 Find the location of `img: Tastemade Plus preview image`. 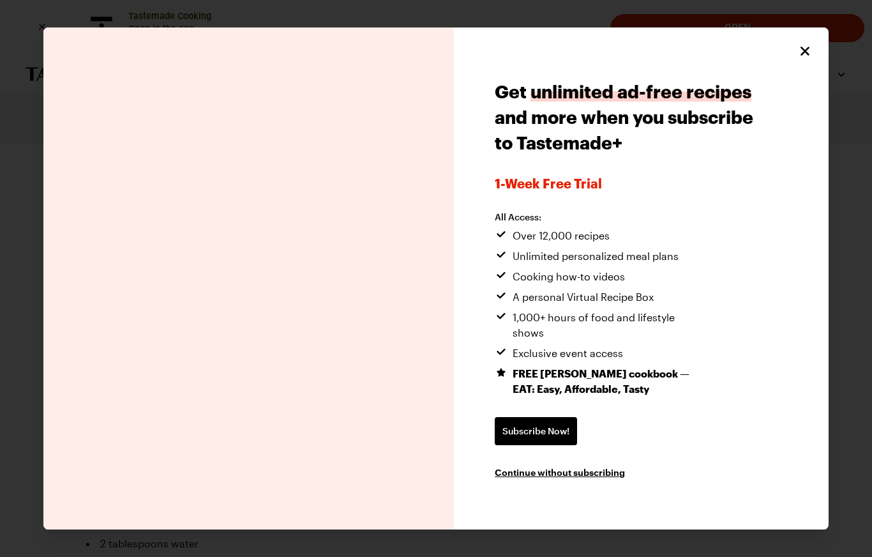

img: Tastemade Plus preview image is located at coordinates (248, 278).